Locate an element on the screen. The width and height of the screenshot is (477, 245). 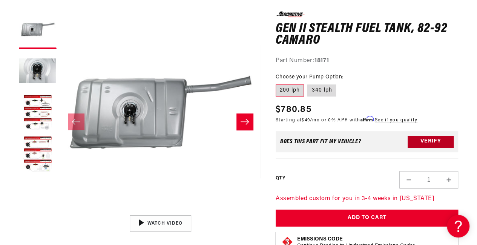
button: Slide left is located at coordinates (76, 122).